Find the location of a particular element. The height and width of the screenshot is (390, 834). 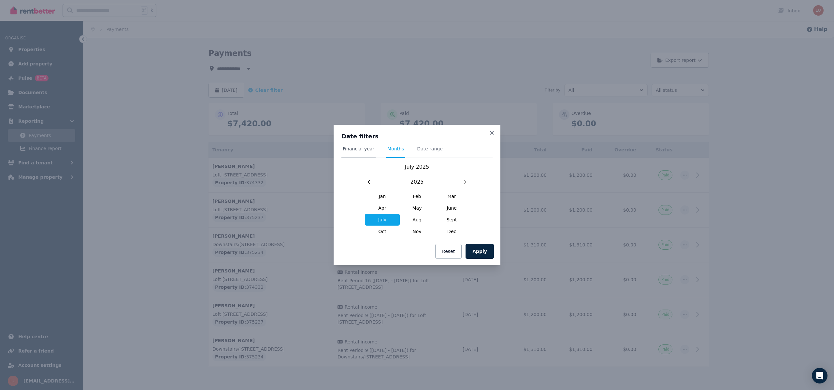

div: Open Intercom Messenger is located at coordinates (820, 376).